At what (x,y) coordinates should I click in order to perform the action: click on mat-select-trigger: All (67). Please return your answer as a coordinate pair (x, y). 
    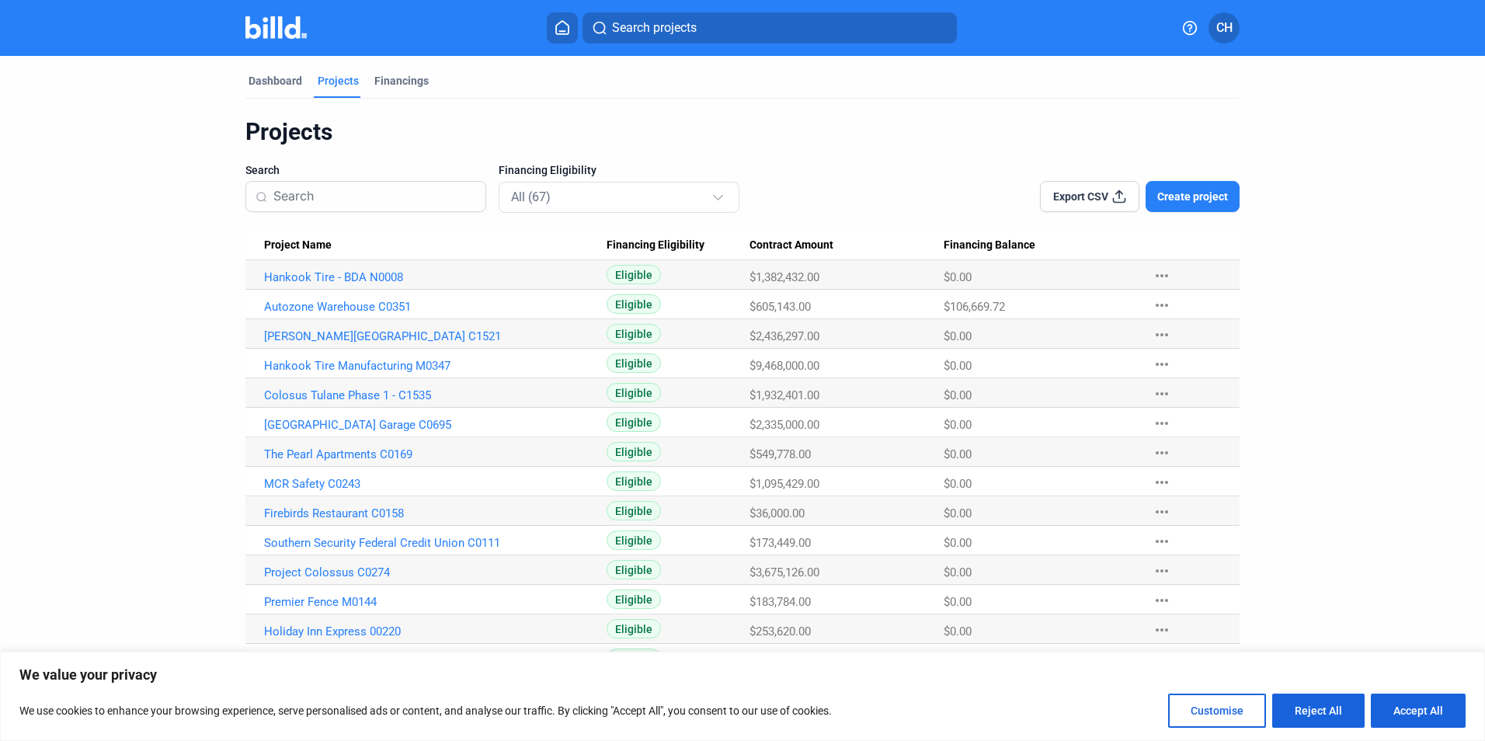
    Looking at the image, I should click on (530, 196).